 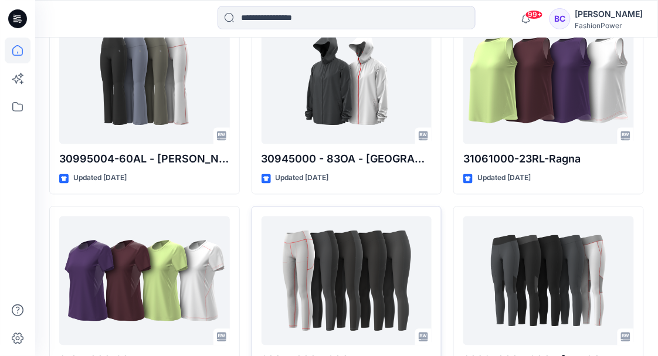 What do you see at coordinates (609, 25) in the screenshot?
I see `div: FashionPower` at bounding box center [609, 25].